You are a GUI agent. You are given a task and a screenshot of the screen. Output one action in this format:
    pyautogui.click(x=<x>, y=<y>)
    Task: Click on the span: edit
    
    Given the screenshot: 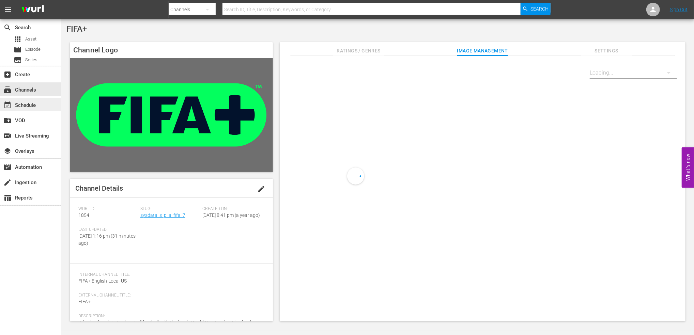 What is the action you would take?
    pyautogui.click(x=261, y=189)
    